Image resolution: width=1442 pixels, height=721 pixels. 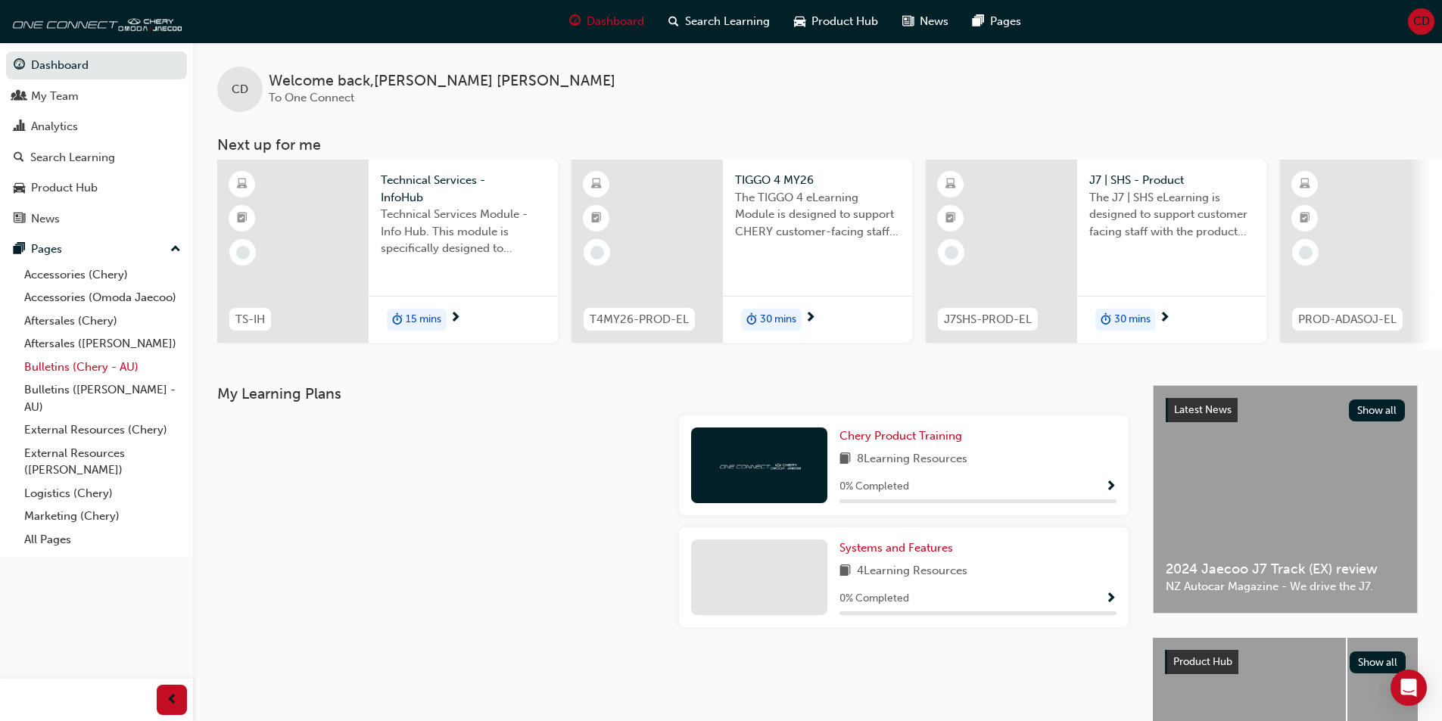 I want to click on a: Chery Product Training, so click(x=904, y=436).